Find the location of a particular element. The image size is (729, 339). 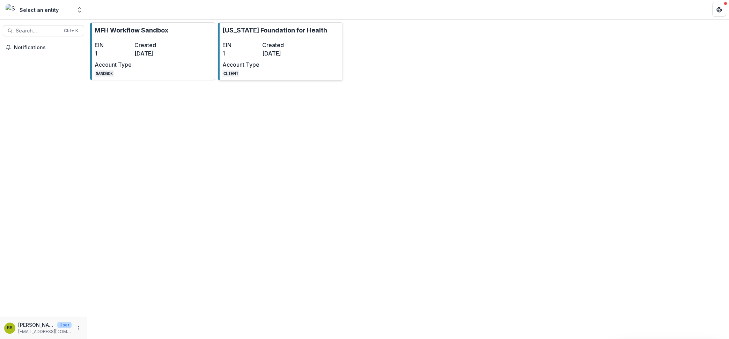

p: User is located at coordinates (64, 325).